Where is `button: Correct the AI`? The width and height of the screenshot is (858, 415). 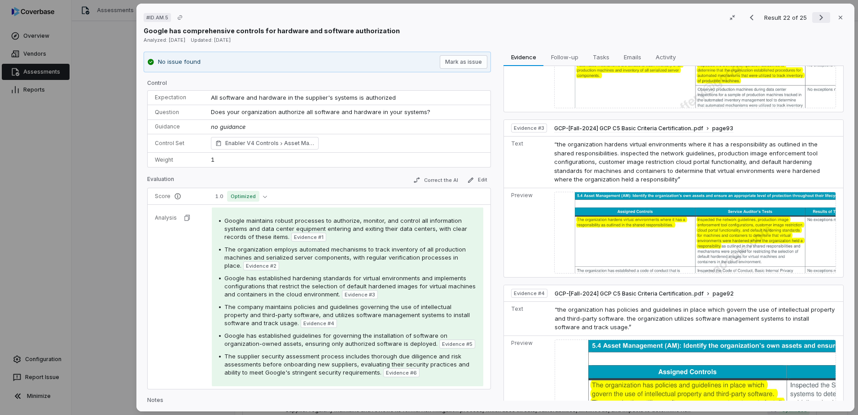
button: Correct the AI is located at coordinates (436, 180).